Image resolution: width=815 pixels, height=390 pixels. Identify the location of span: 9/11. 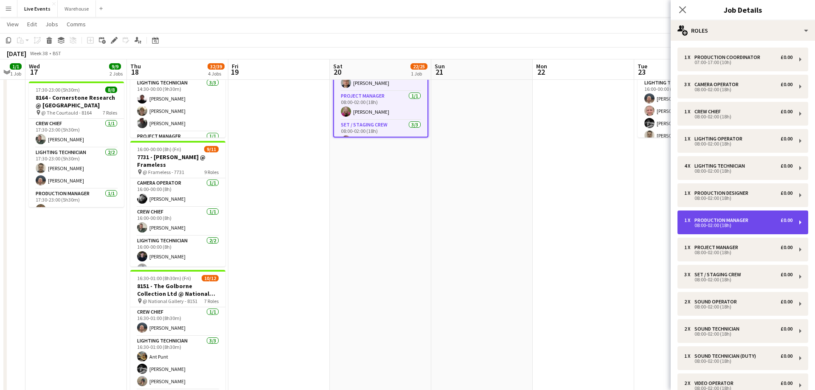
(212, 149).